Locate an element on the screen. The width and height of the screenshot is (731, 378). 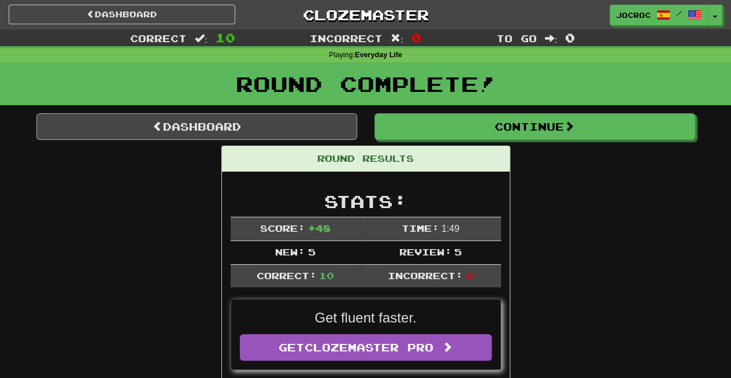
span: Incorrect: is located at coordinates (425, 275).